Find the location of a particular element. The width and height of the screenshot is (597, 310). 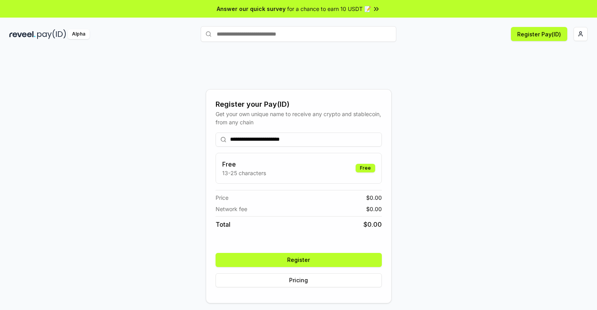

div: Register your Pay(ID) is located at coordinates (299, 104).